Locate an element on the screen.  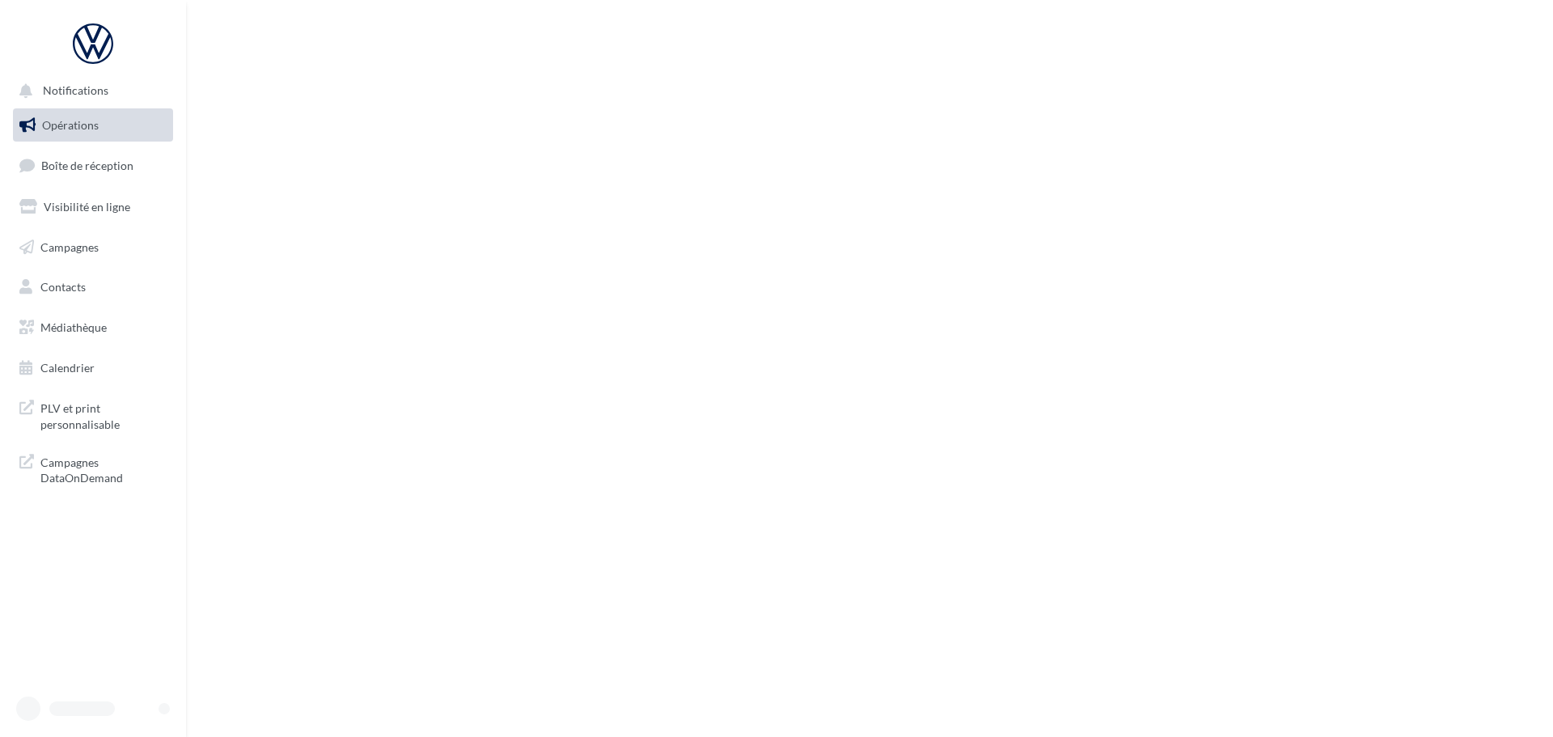
span: Opérations is located at coordinates (70, 125).